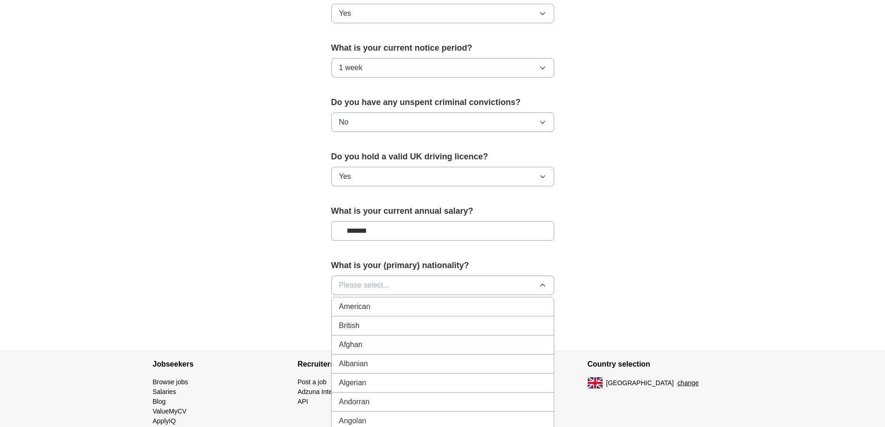 The image size is (885, 427). I want to click on span: Andorran, so click(355, 402).